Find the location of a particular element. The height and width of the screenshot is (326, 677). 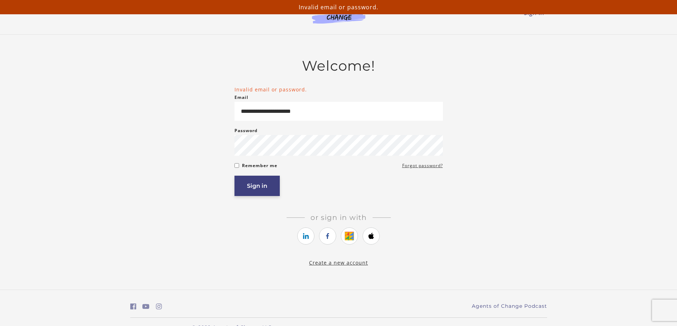

h2: Welcome! is located at coordinates (339, 66).